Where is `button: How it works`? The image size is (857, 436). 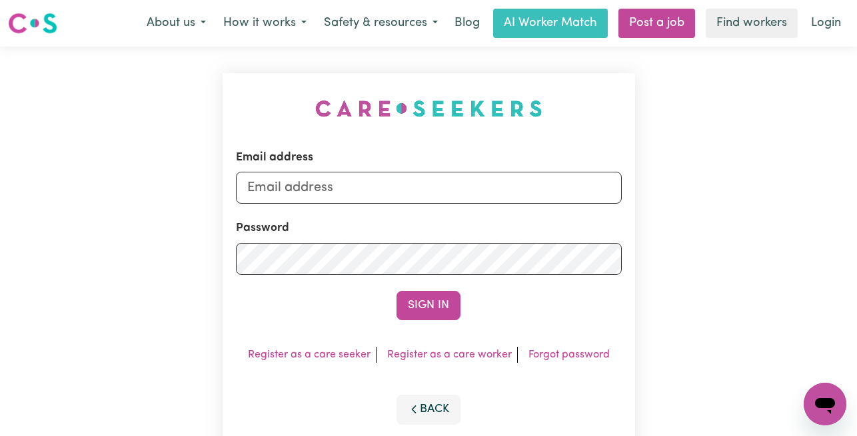
button: How it works is located at coordinates (264, 23).